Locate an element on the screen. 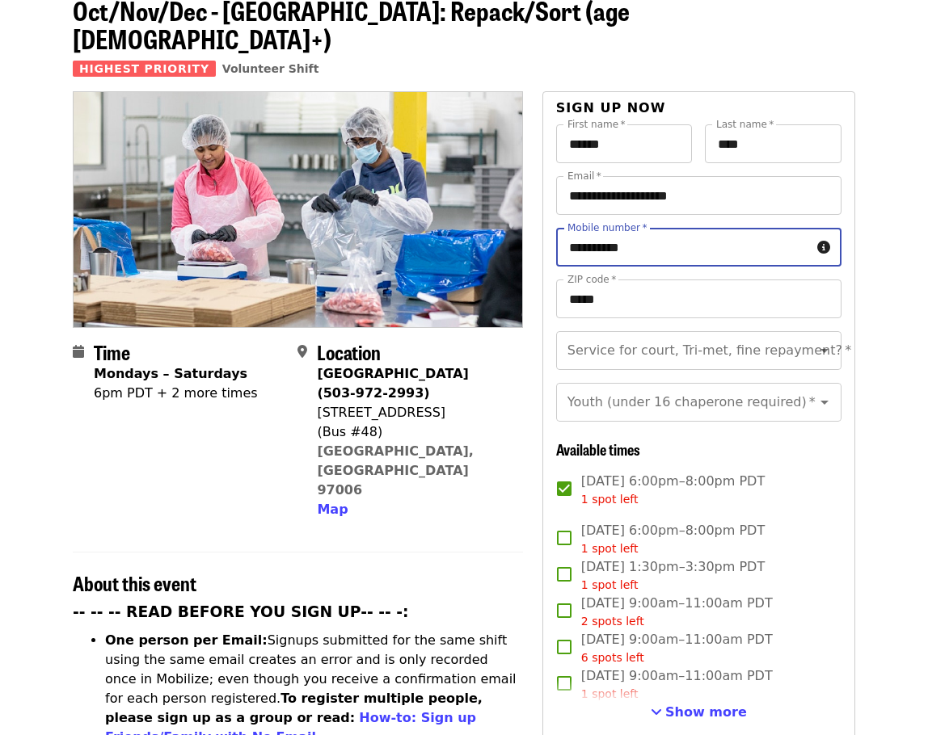 The height and width of the screenshot is (735, 928). span: 6 spots left is located at coordinates (612, 658).